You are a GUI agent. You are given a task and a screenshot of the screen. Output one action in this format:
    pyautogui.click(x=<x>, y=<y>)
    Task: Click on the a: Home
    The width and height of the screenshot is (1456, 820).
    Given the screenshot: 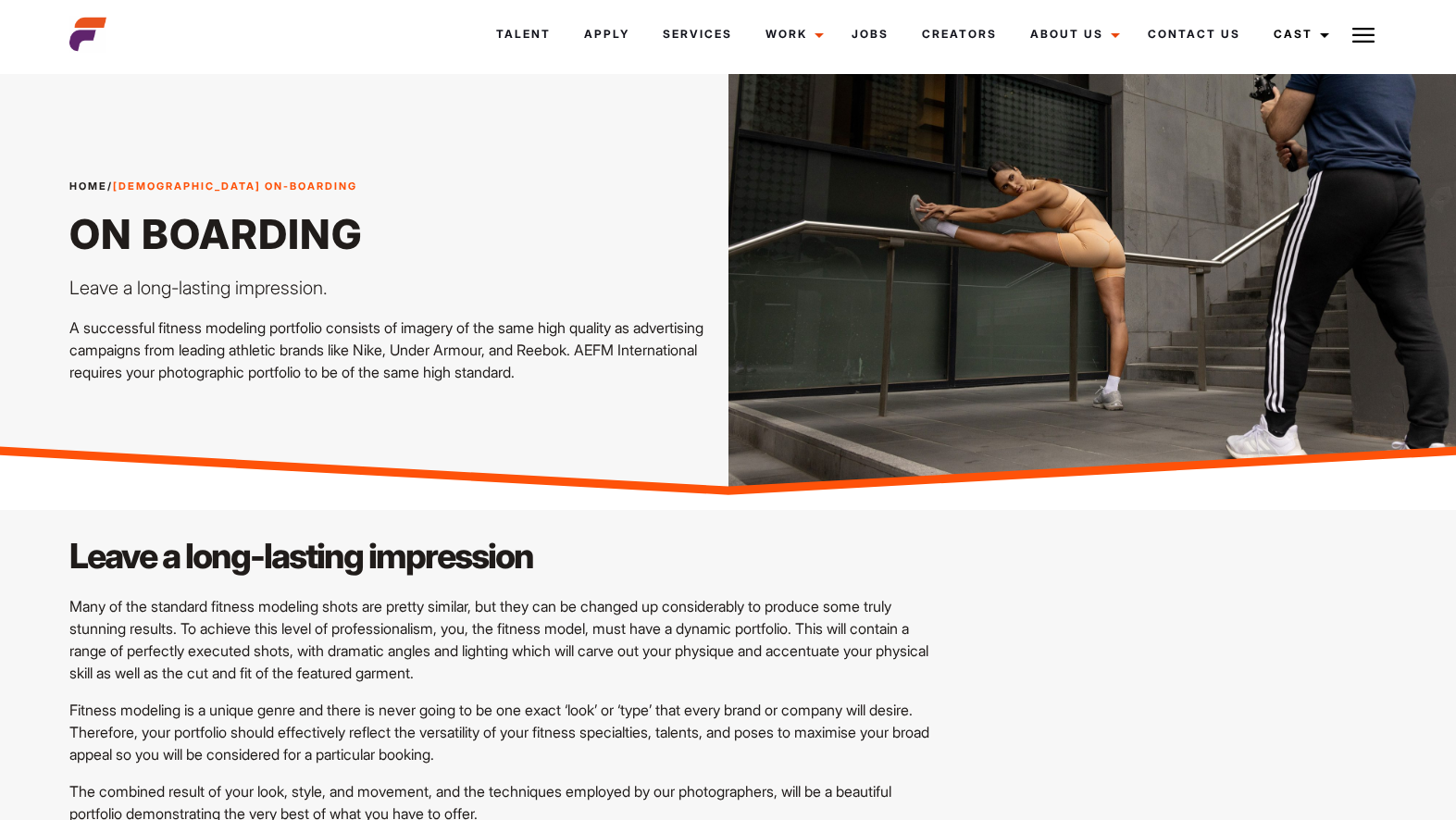 What is the action you would take?
    pyautogui.click(x=88, y=186)
    